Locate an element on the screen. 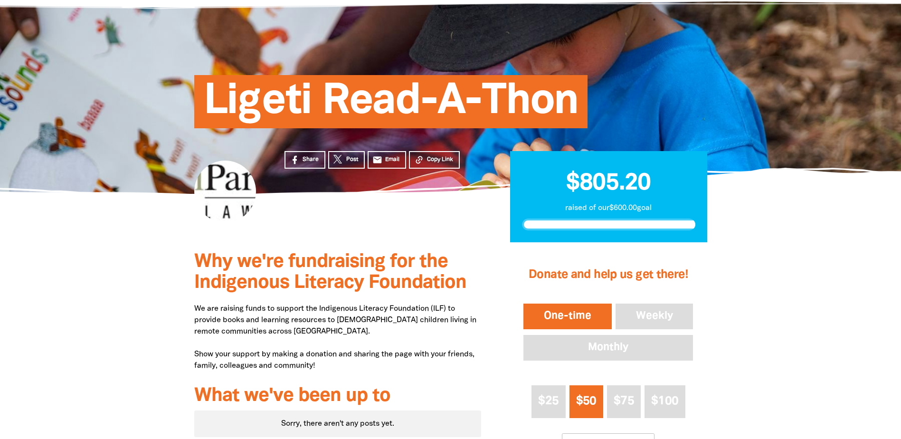  button: Weekly is located at coordinates (654, 316).